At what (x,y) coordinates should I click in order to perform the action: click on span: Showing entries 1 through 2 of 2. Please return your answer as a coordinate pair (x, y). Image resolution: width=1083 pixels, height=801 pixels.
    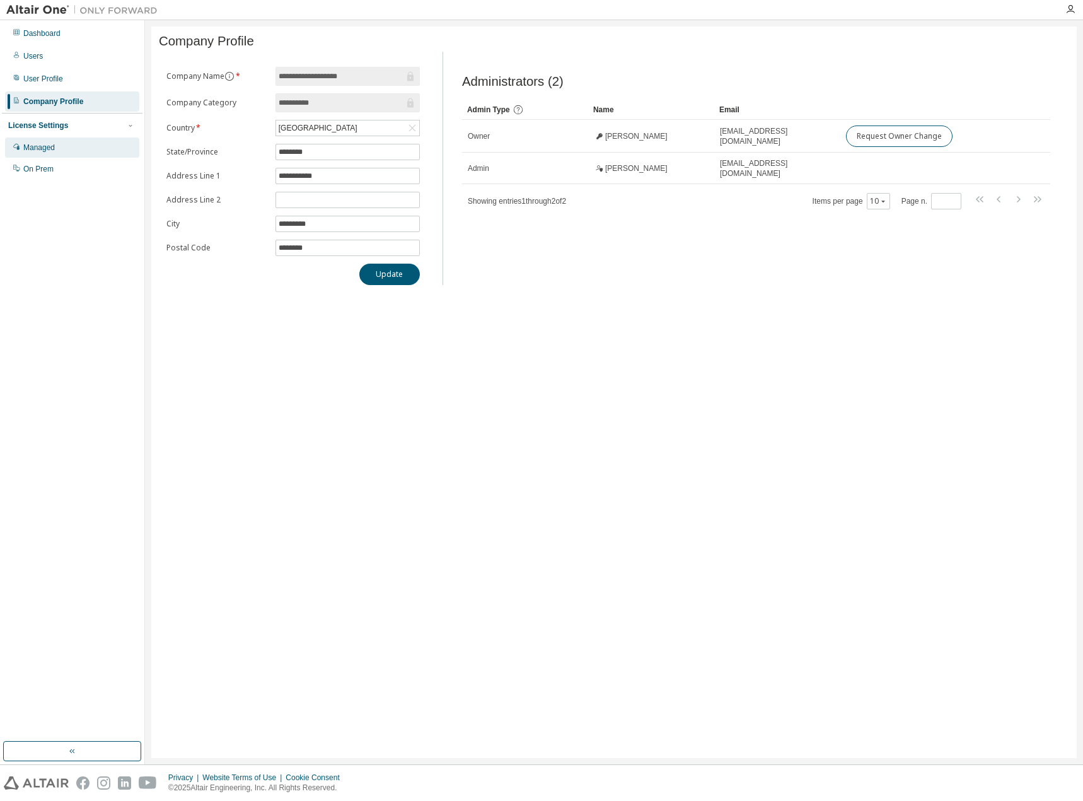
    Looking at the image, I should click on (517, 201).